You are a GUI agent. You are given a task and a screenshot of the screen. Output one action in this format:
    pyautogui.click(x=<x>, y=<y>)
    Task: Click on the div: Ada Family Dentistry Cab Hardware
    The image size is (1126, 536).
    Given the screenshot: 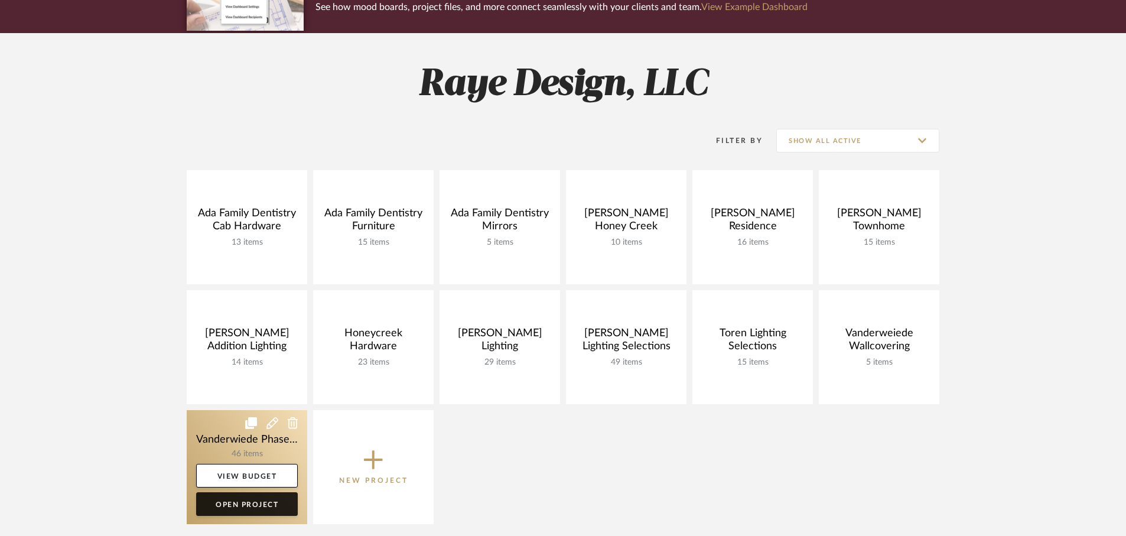 What is the action you would take?
    pyautogui.click(x=247, y=222)
    